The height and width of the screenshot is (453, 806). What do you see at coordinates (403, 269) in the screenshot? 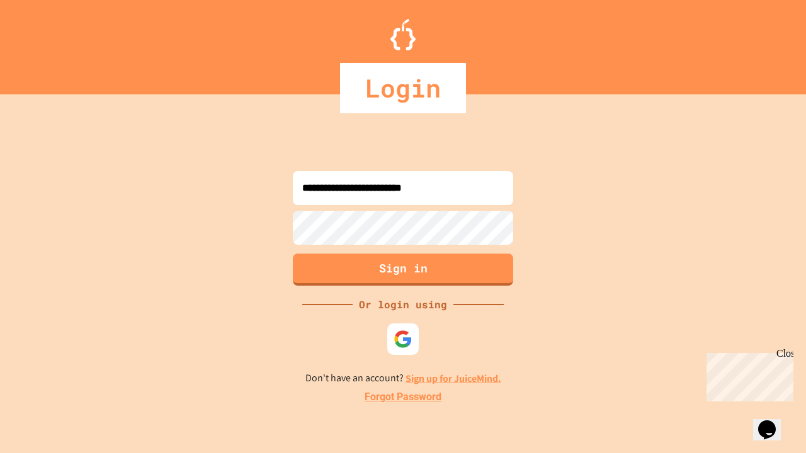
I see `button: Sign in` at bounding box center [403, 269].